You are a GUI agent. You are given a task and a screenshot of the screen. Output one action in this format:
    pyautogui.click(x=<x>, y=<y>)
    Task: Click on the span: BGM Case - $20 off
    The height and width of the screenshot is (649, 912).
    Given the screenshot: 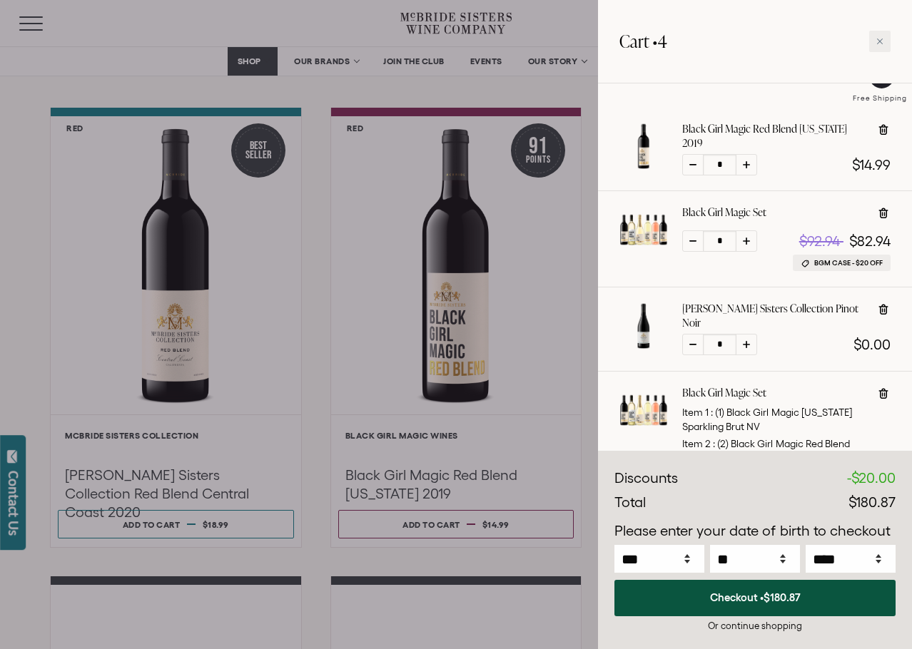 What is the action you would take?
    pyautogui.click(x=849, y=263)
    